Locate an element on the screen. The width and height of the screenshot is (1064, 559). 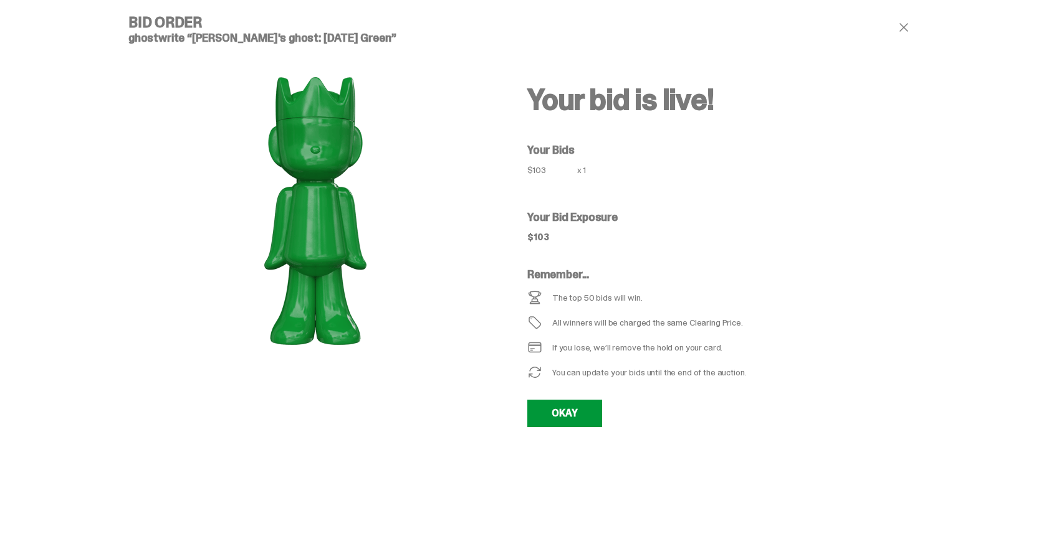
h4: Bid Order is located at coordinates (315, 22).